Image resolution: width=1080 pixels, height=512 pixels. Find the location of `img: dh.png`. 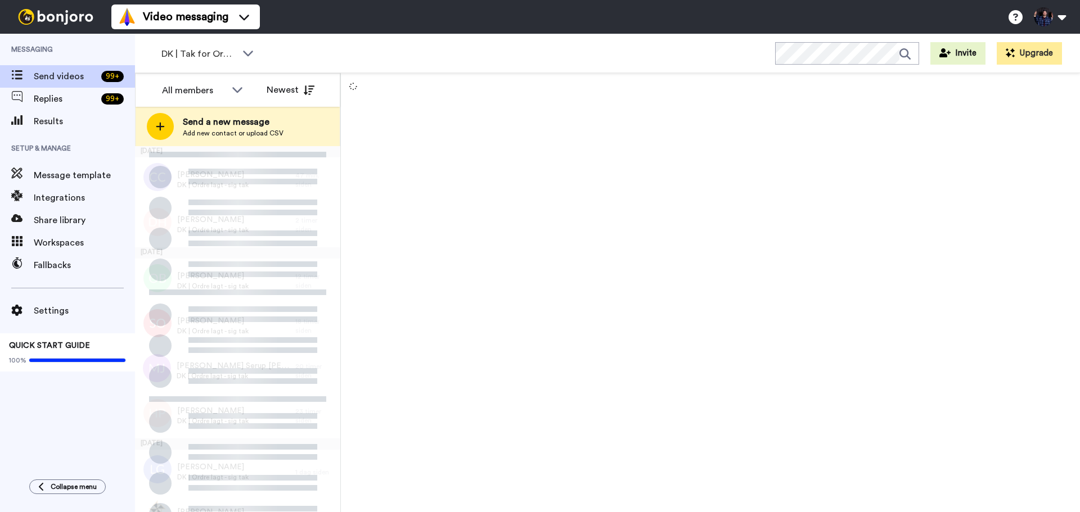

img: dh.png is located at coordinates (157, 222).